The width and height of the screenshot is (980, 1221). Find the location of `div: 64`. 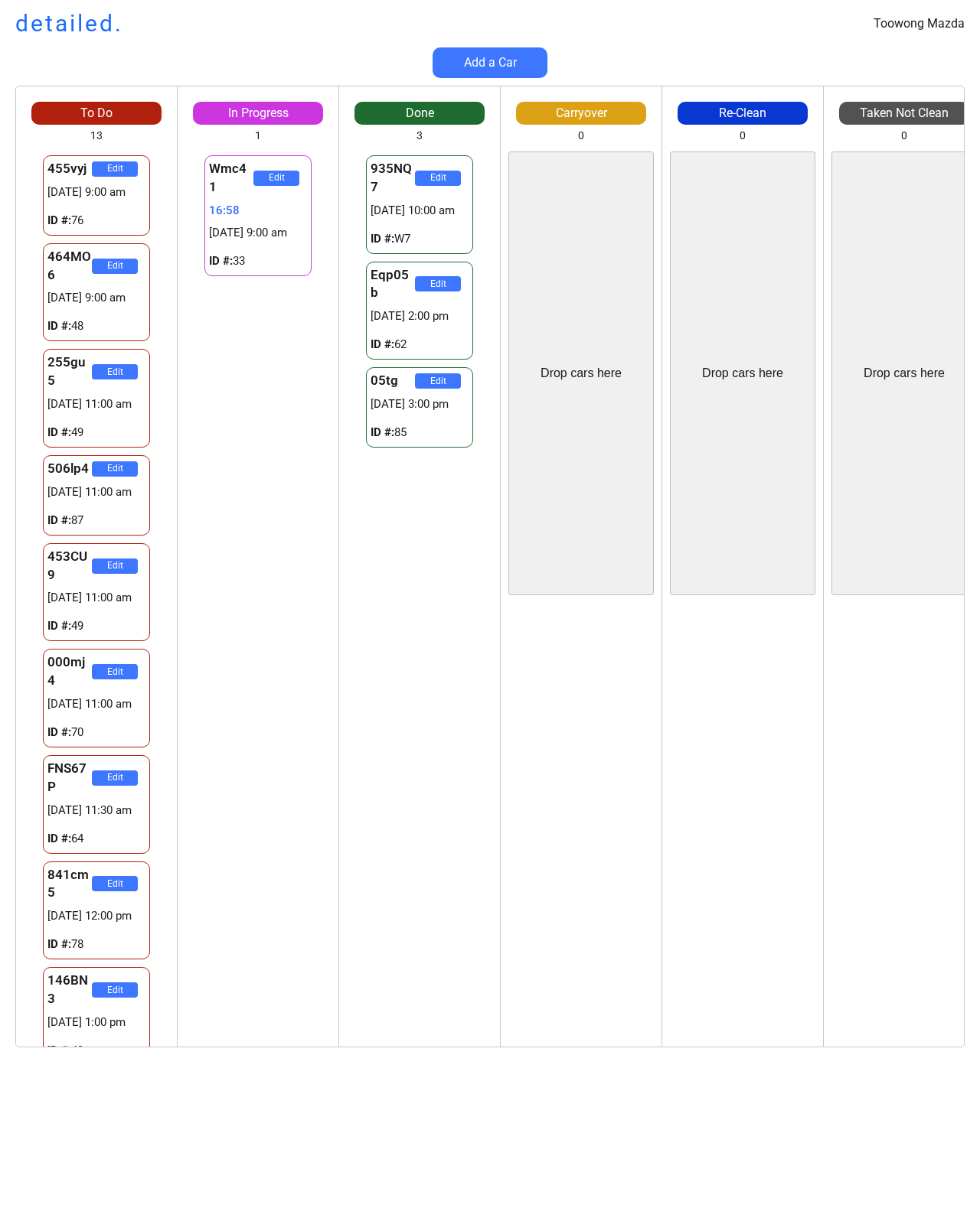

div: 64 is located at coordinates (97, 838).